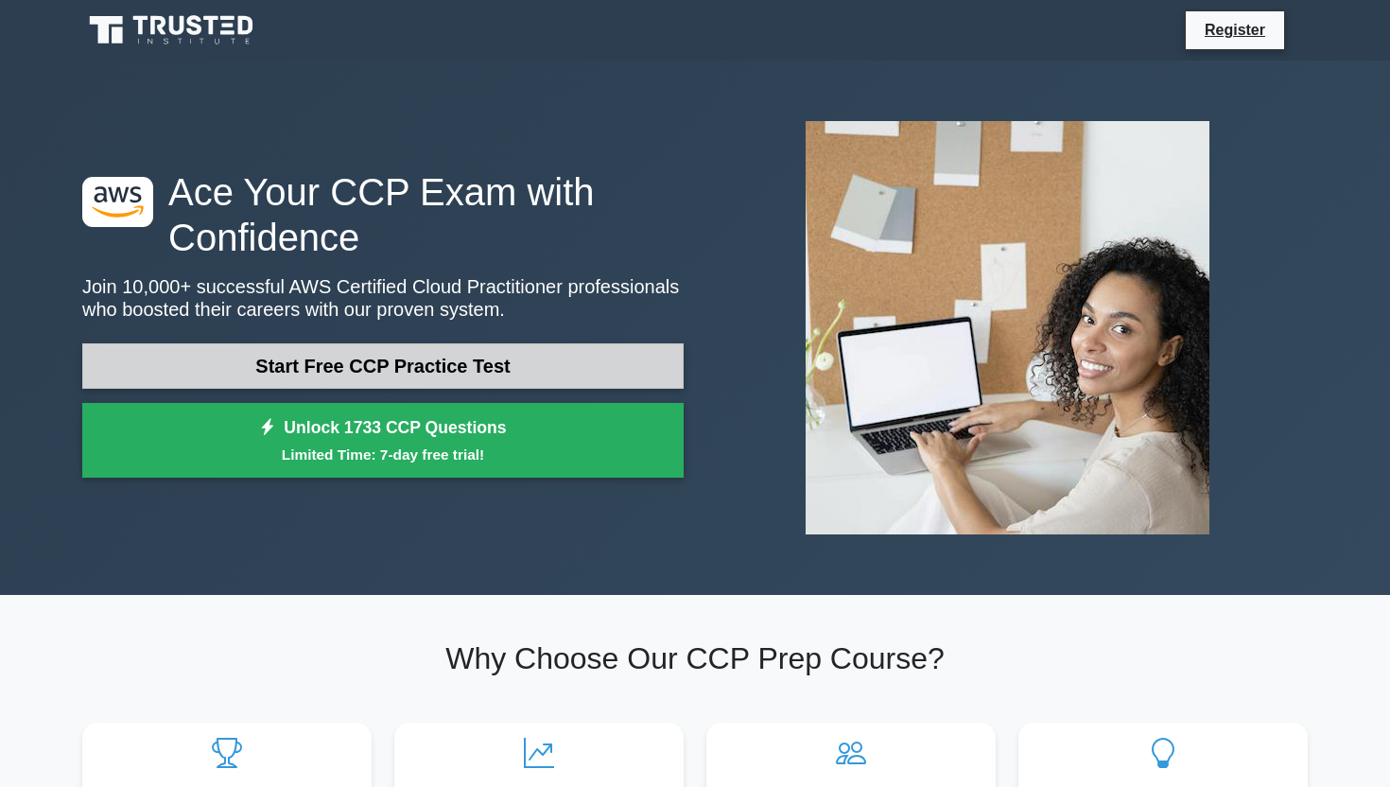 Image resolution: width=1390 pixels, height=787 pixels. What do you see at coordinates (383, 366) in the screenshot?
I see `a: Start Free CCP Practice Test` at bounding box center [383, 366].